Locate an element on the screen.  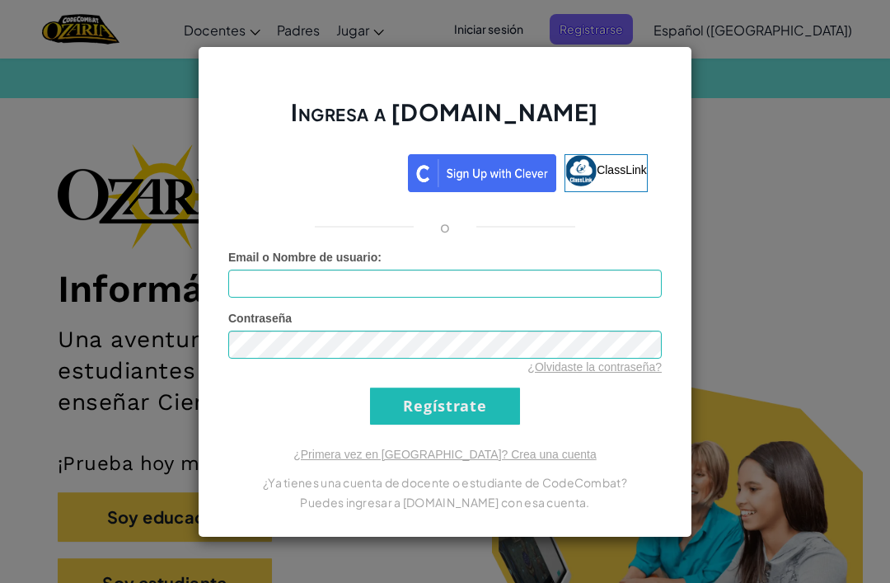
img: classlink-logo-small.png is located at coordinates (581, 171).